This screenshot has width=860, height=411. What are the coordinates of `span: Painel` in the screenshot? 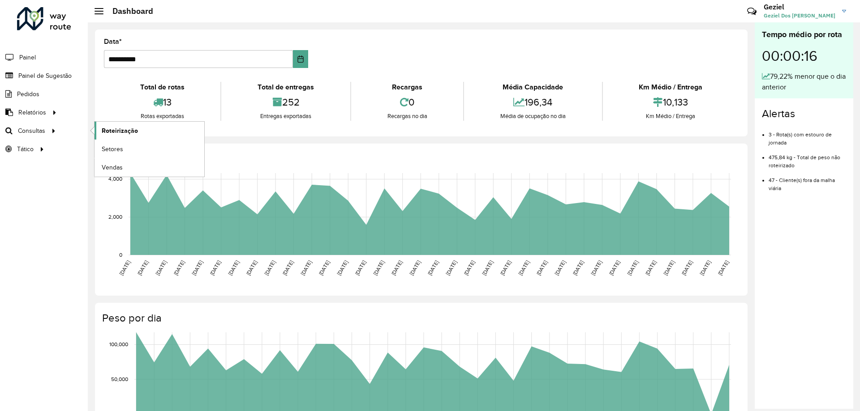 It's located at (27, 57).